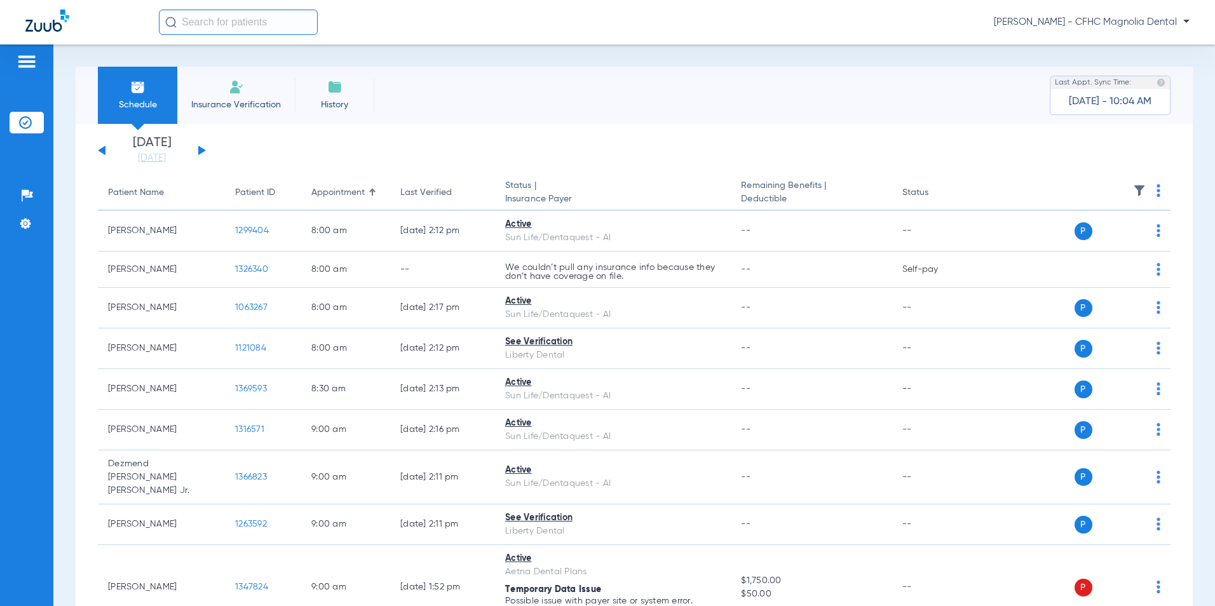 This screenshot has width=1215, height=606. What do you see at coordinates (138, 87) in the screenshot?
I see `img: Schedule` at bounding box center [138, 87].